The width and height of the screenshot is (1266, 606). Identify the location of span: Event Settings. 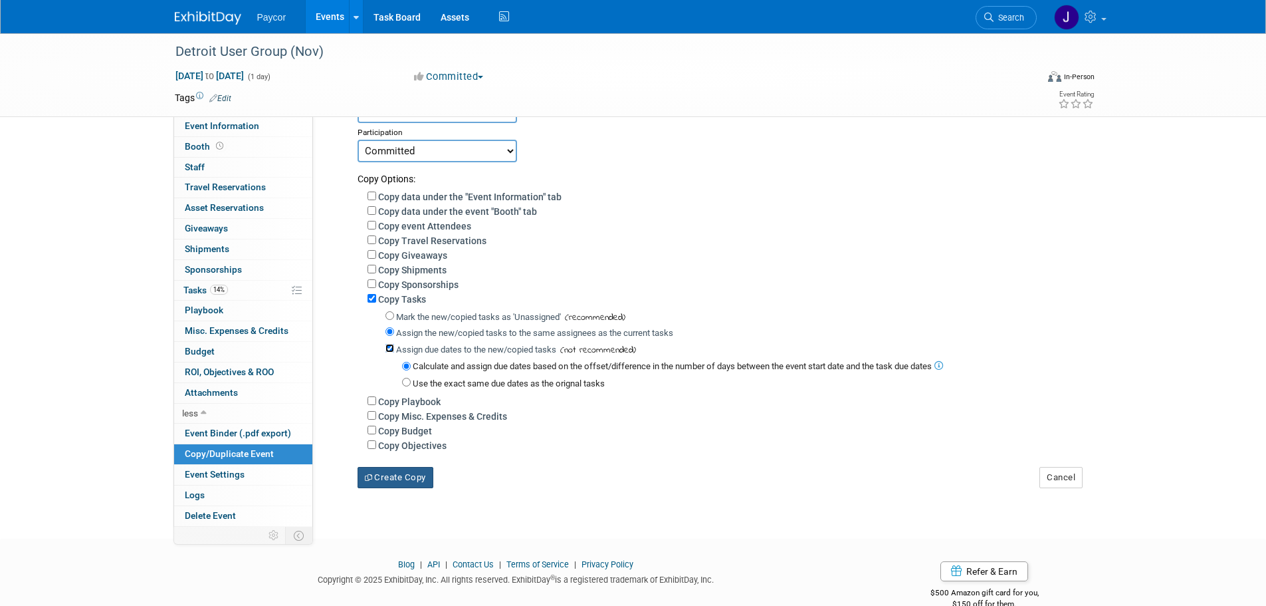
(215, 474).